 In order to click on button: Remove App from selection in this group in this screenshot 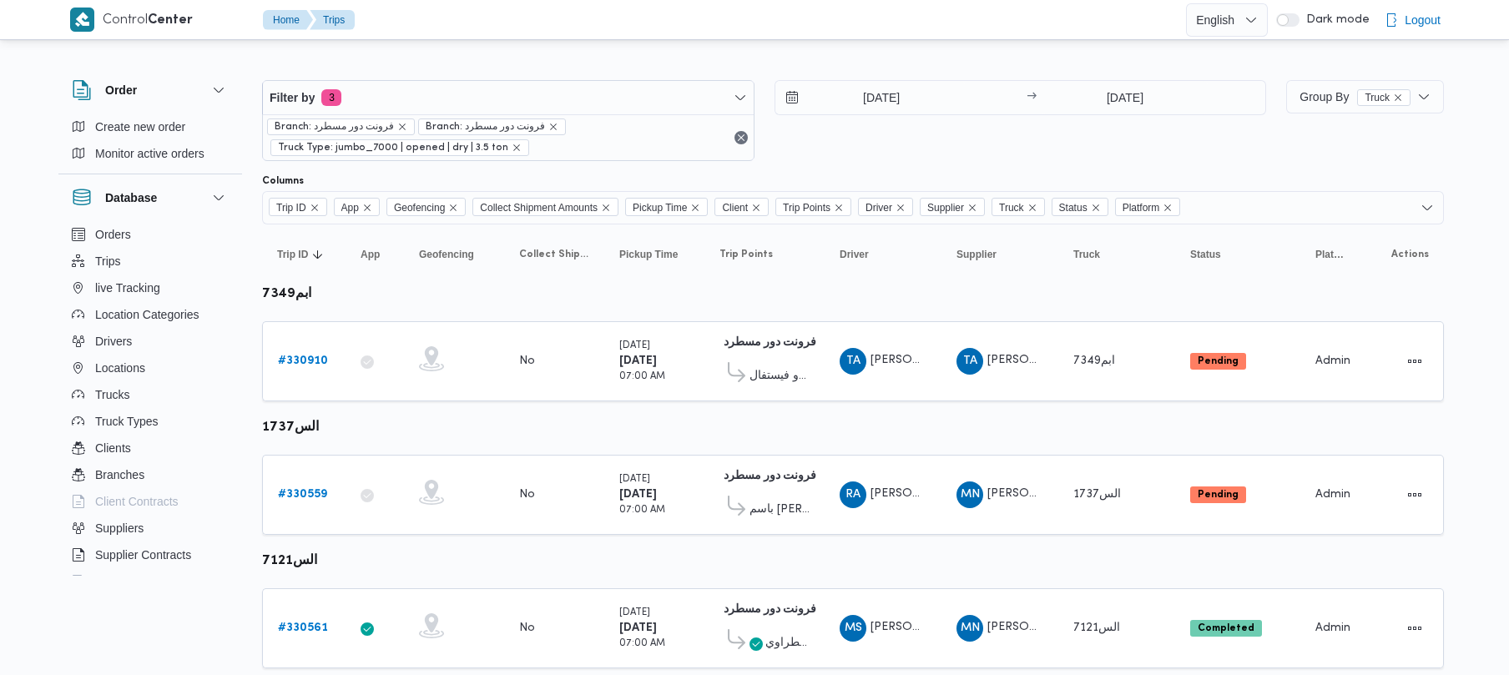, I will do `click(367, 208)`.